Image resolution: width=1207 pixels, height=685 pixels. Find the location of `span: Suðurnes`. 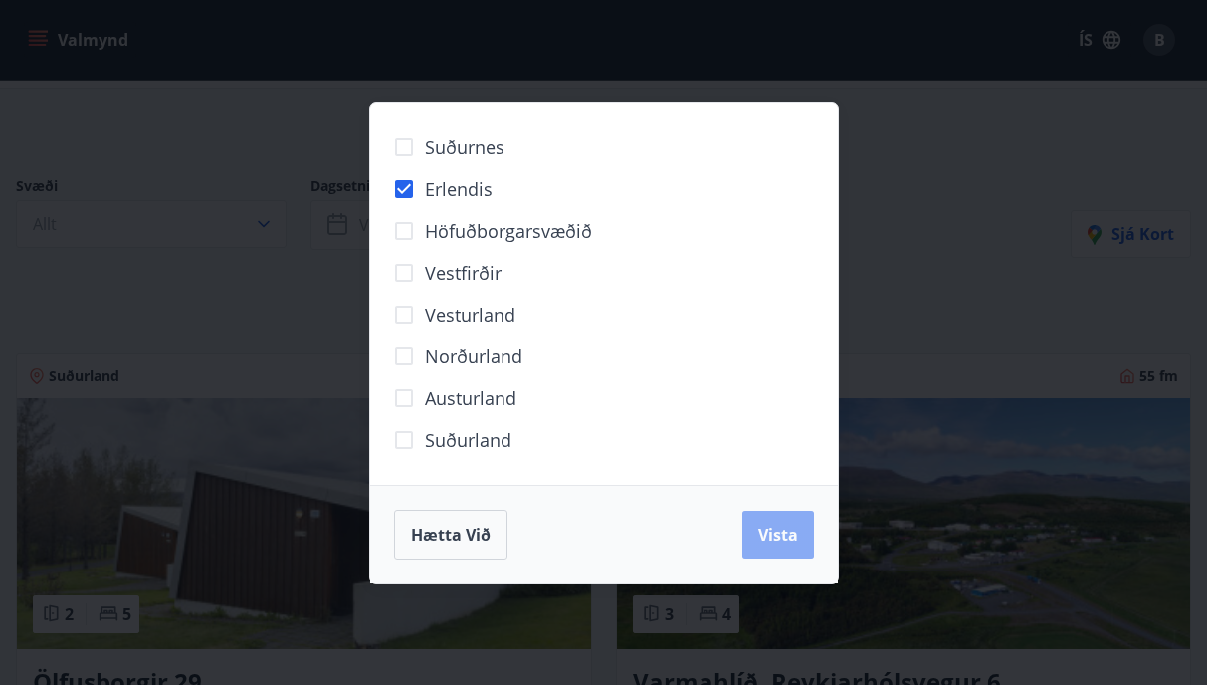

span: Suðurnes is located at coordinates (465, 147).